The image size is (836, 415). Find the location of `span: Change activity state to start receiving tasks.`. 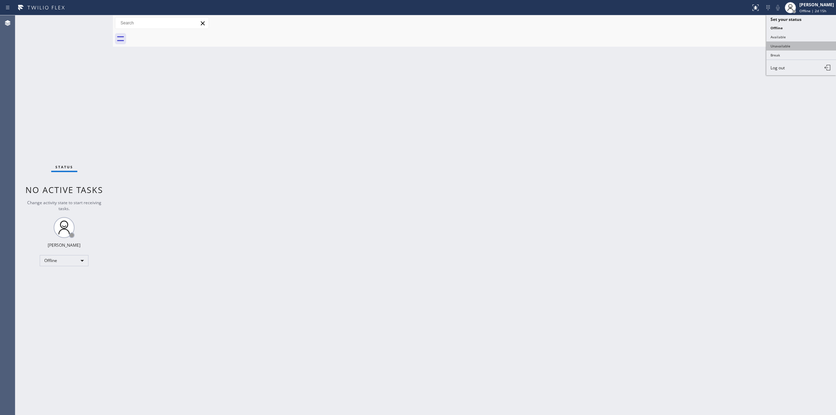

span: Change activity state to start receiving tasks. is located at coordinates (64, 206).